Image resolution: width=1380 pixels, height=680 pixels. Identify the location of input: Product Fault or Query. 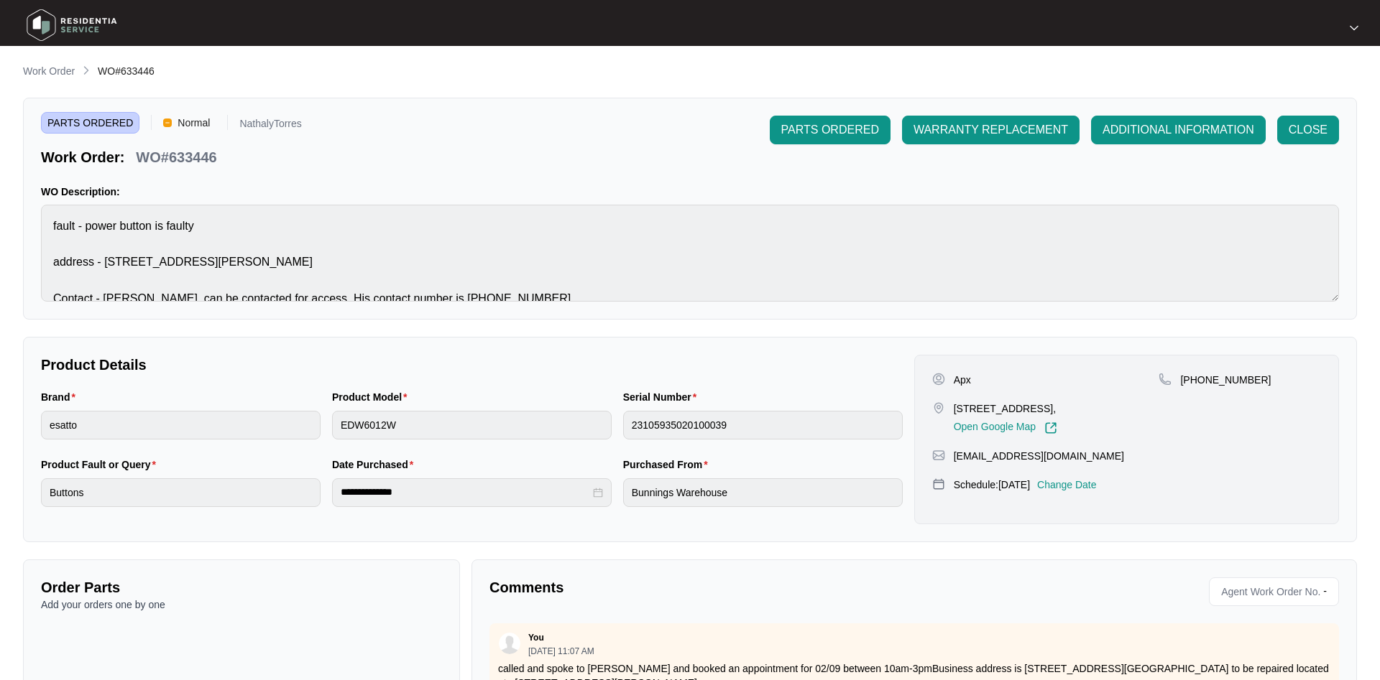
(180, 493).